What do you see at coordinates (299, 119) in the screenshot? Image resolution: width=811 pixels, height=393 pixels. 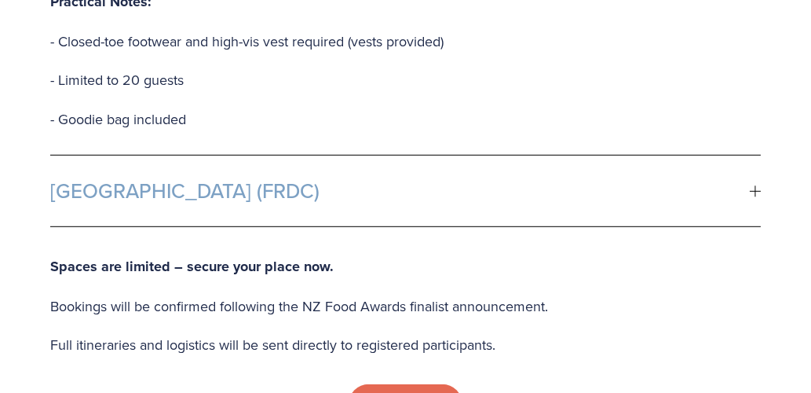 I see `p: - Goodie bag included` at bounding box center [299, 119].